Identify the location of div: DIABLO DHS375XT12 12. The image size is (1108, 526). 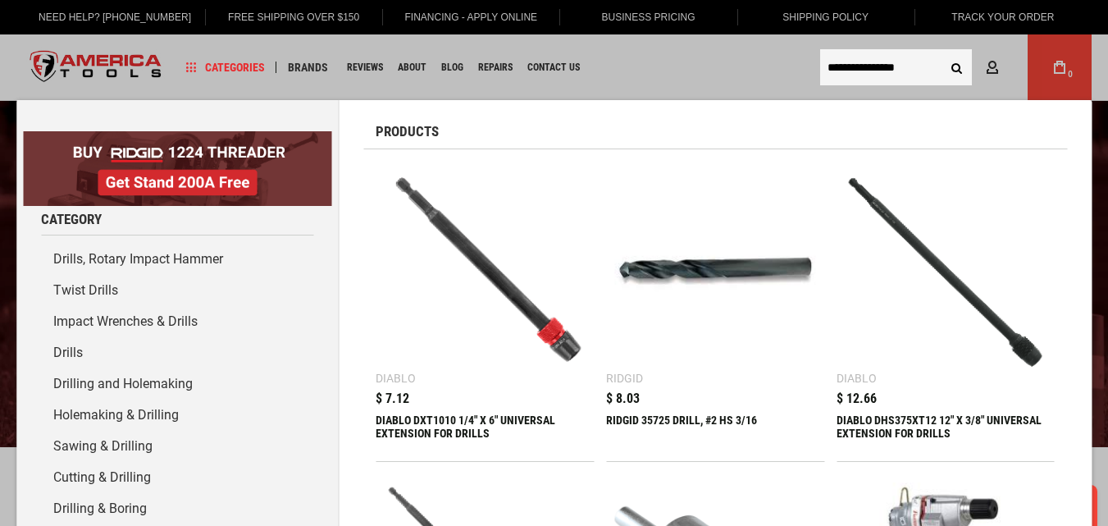
(945, 433).